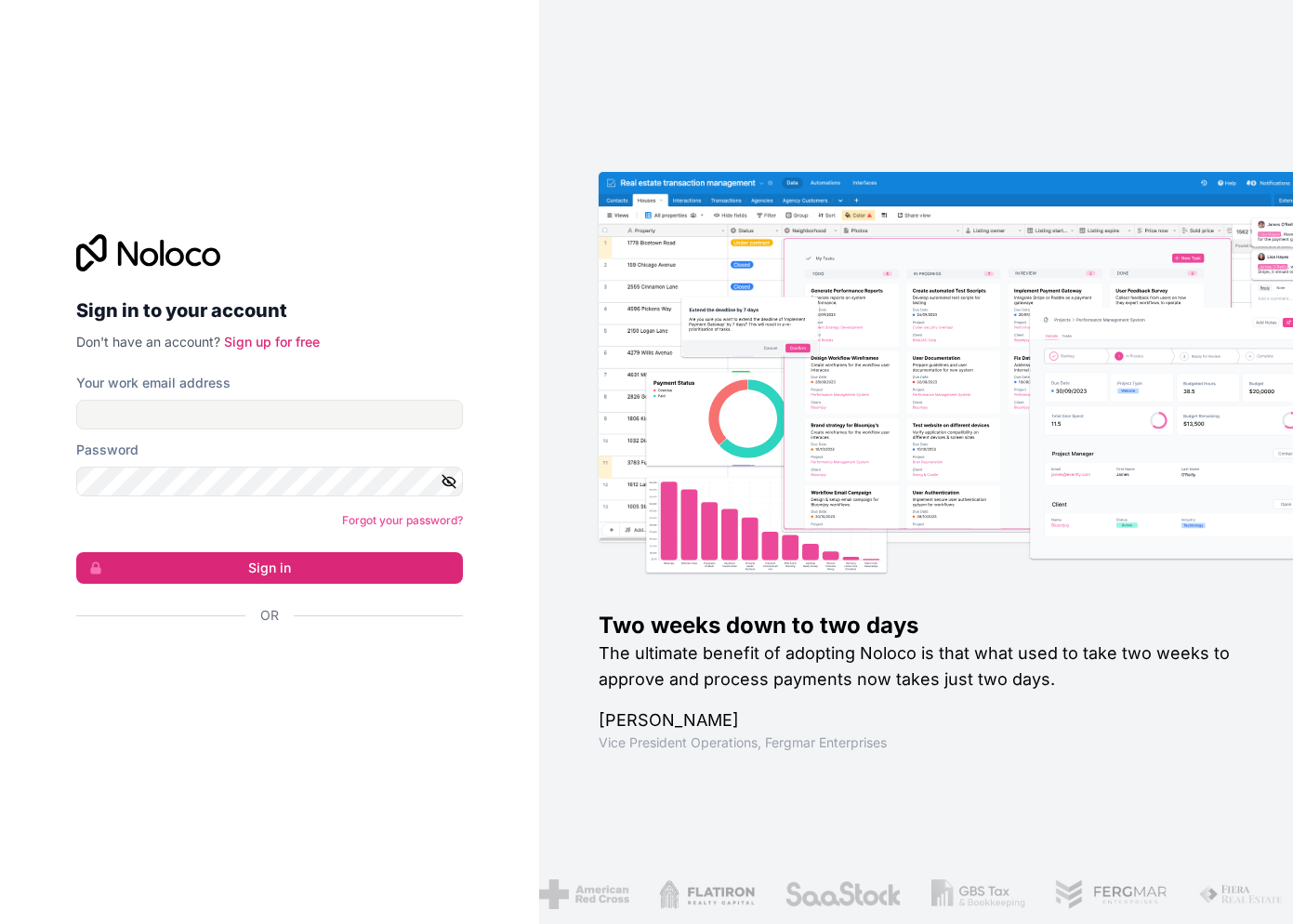  Describe the element at coordinates (270, 615) in the screenshot. I see `span: Or` at that location.